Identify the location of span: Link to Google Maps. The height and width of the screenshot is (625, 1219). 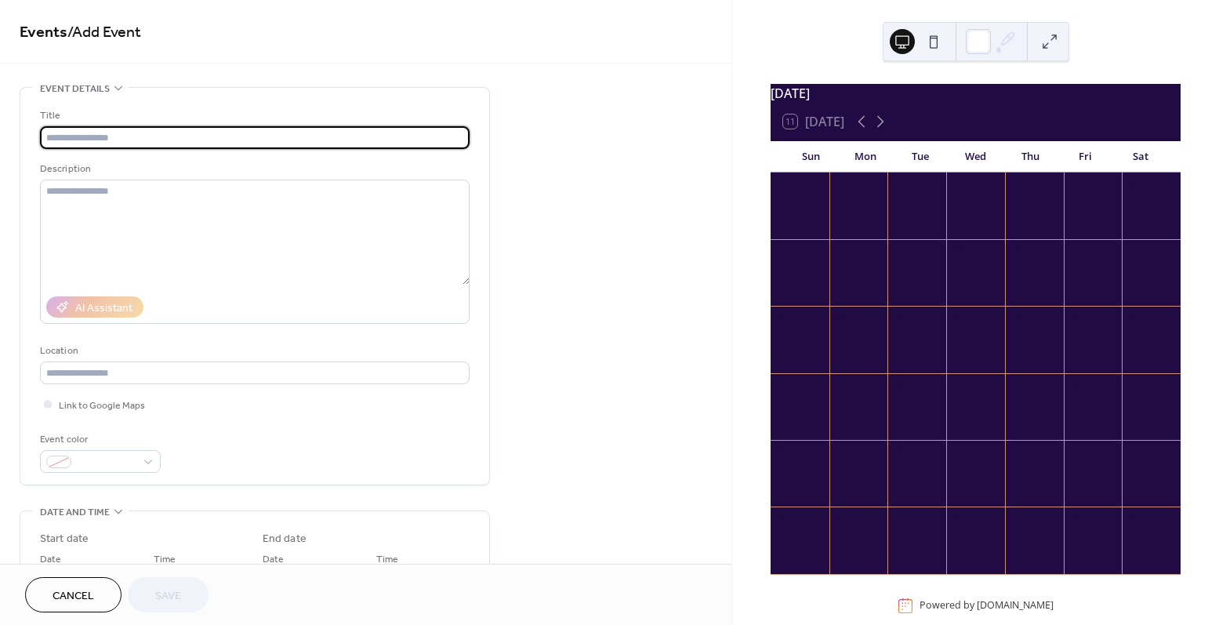
(102, 405).